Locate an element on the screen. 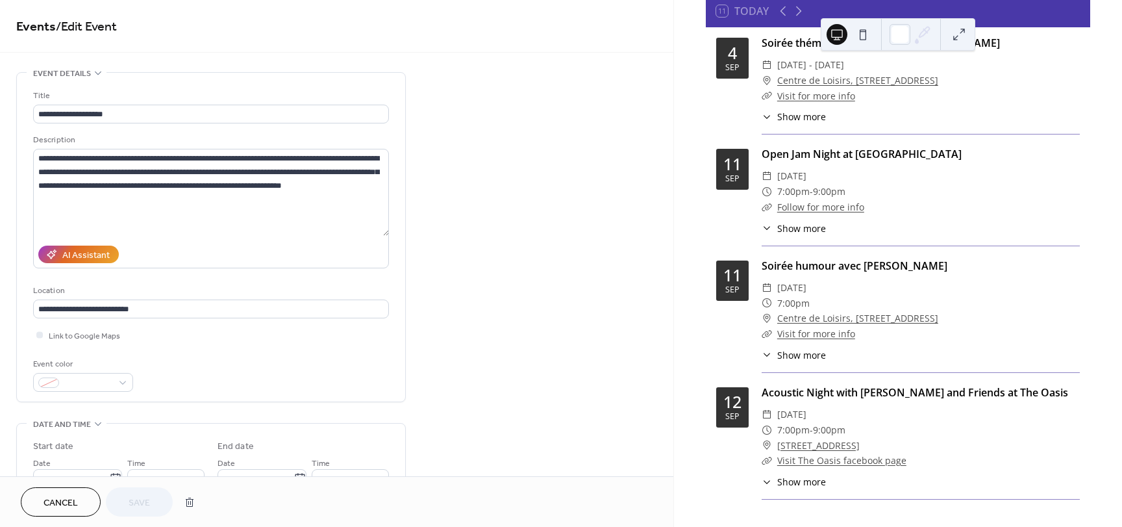 This screenshot has width=1122, height=527. div: Event color is located at coordinates (82, 364).